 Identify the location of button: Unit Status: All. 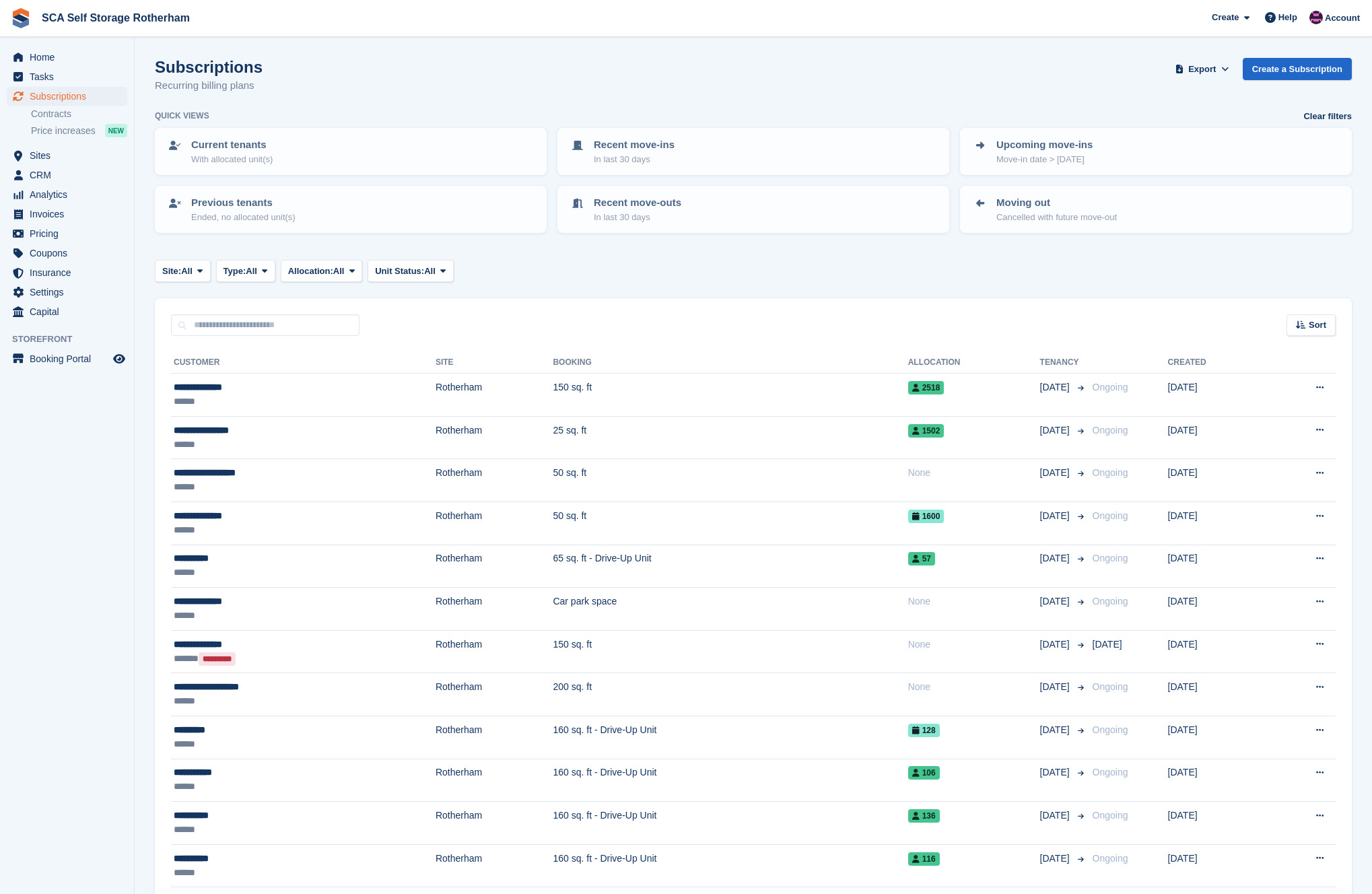
(410, 270).